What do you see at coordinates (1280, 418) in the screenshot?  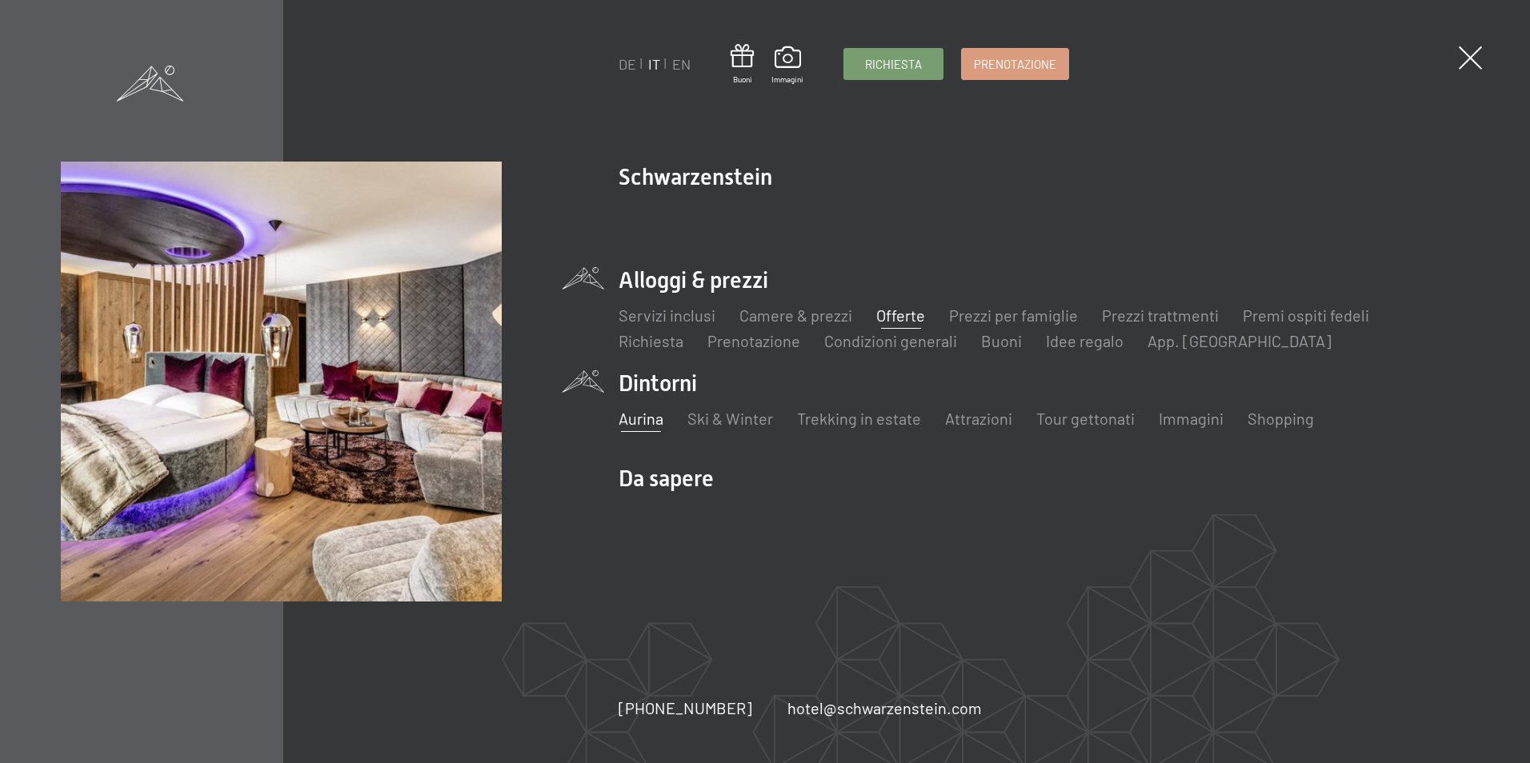 I see `a: Shopping` at bounding box center [1280, 418].